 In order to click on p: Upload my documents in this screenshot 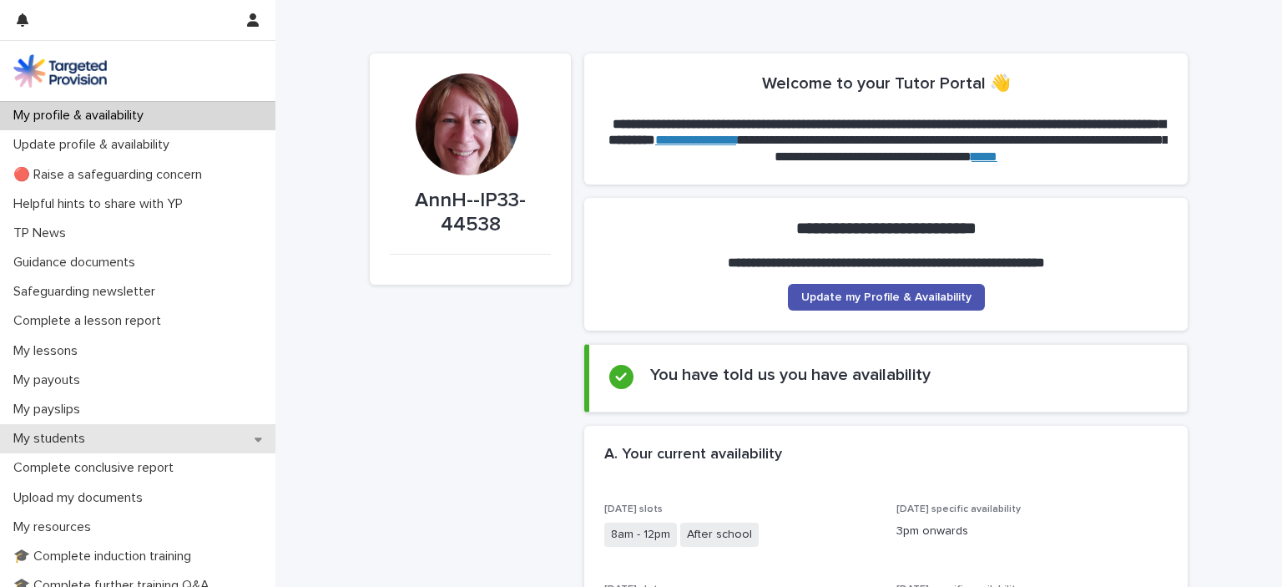, I will do `click(81, 498)`.